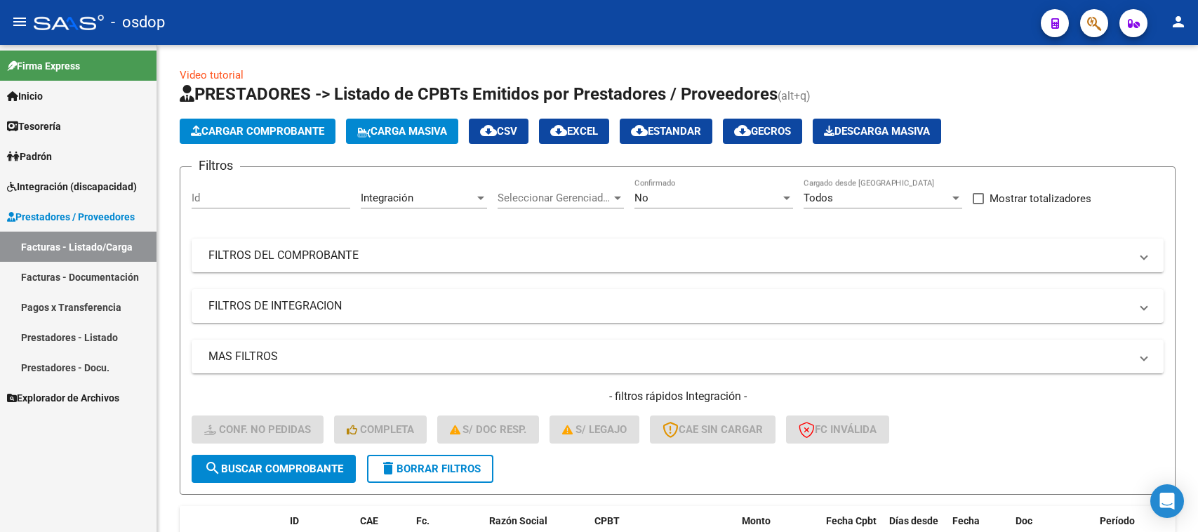  Describe the element at coordinates (712, 430) in the screenshot. I see `span: CAE SIN CARGAR` at that location.